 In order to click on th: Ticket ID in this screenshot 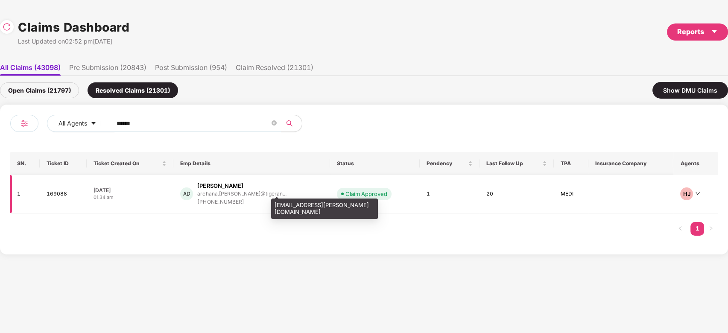, I will do `click(63, 163)`.